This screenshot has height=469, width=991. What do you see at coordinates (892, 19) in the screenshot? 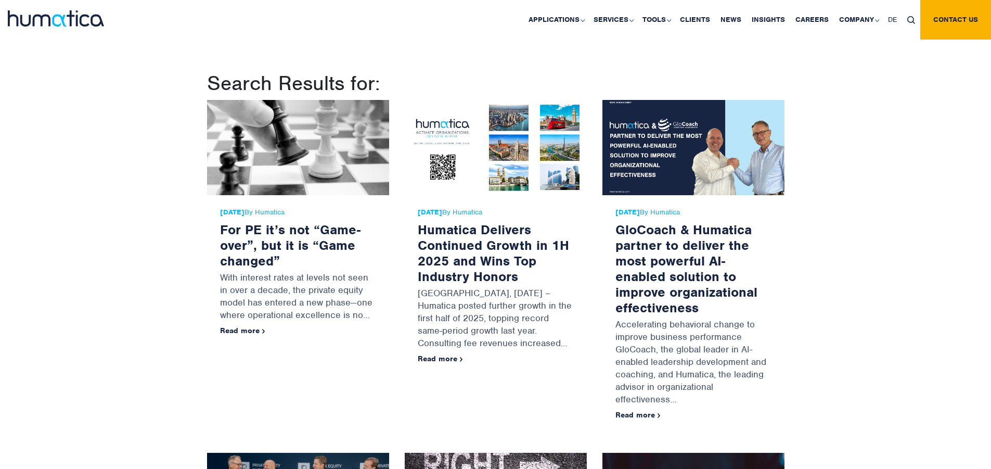
I see `span: DE` at bounding box center [892, 19].